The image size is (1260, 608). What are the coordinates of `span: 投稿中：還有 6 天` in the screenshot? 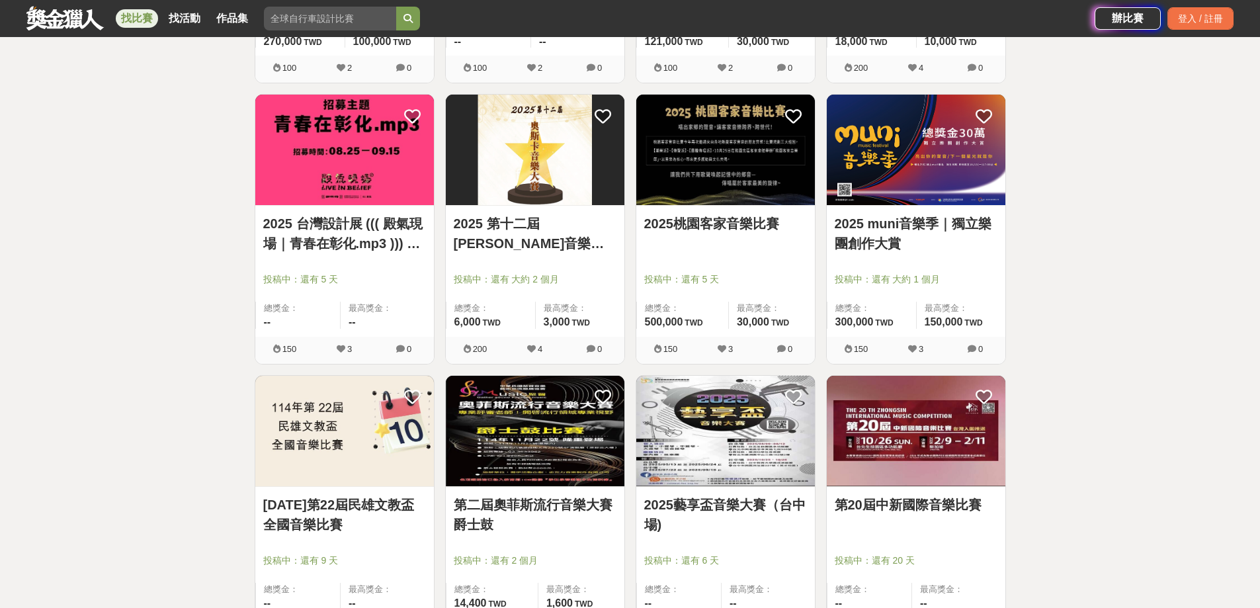 It's located at (726, 560).